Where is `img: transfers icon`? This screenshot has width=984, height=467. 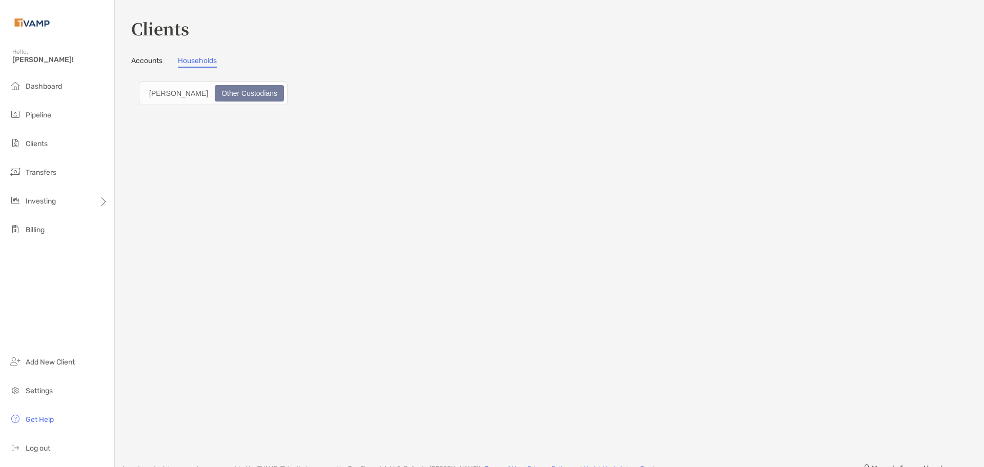
img: transfers icon is located at coordinates (15, 172).